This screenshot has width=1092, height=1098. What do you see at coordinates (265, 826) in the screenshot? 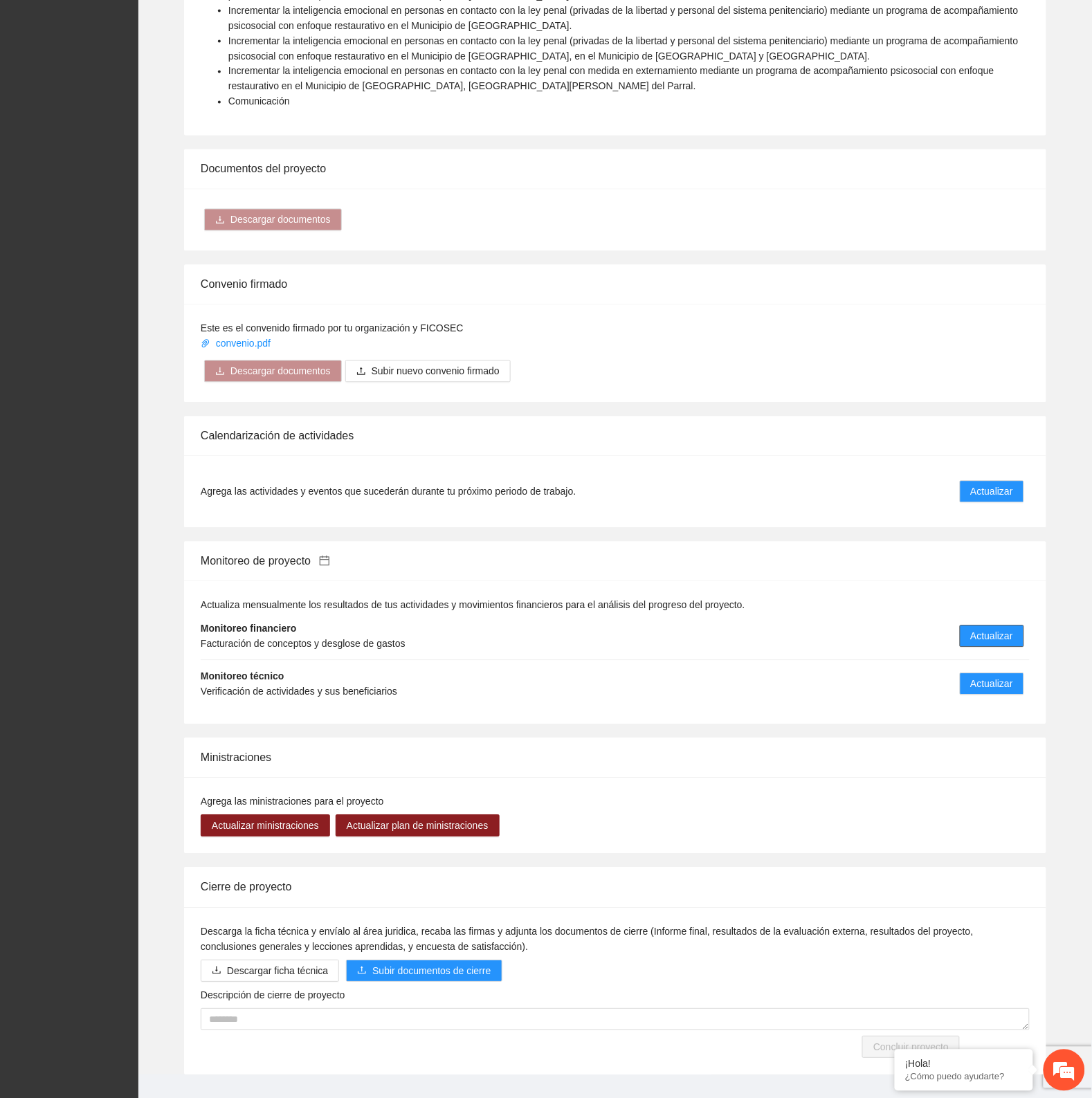
I see `button: Actualizar ministraciones` at bounding box center [265, 826].